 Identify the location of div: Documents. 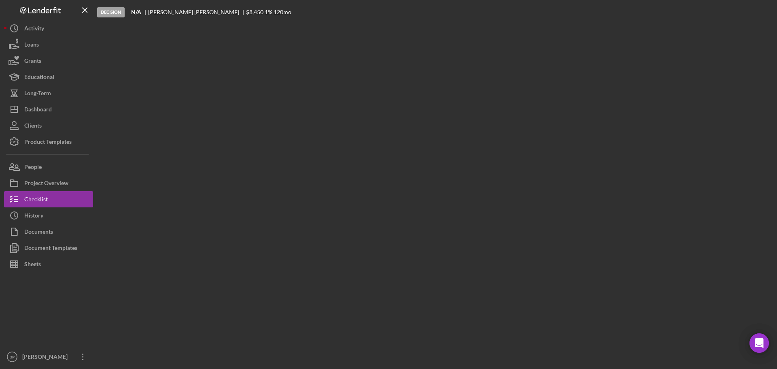
(38, 232).